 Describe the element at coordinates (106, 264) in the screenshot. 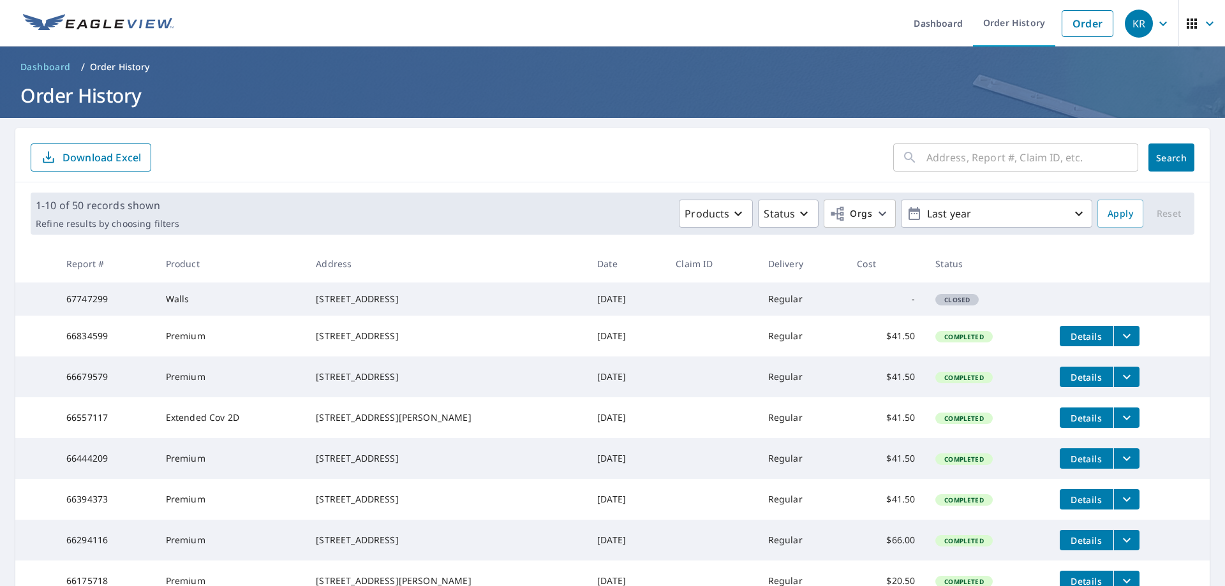

I see `th: Report #` at that location.